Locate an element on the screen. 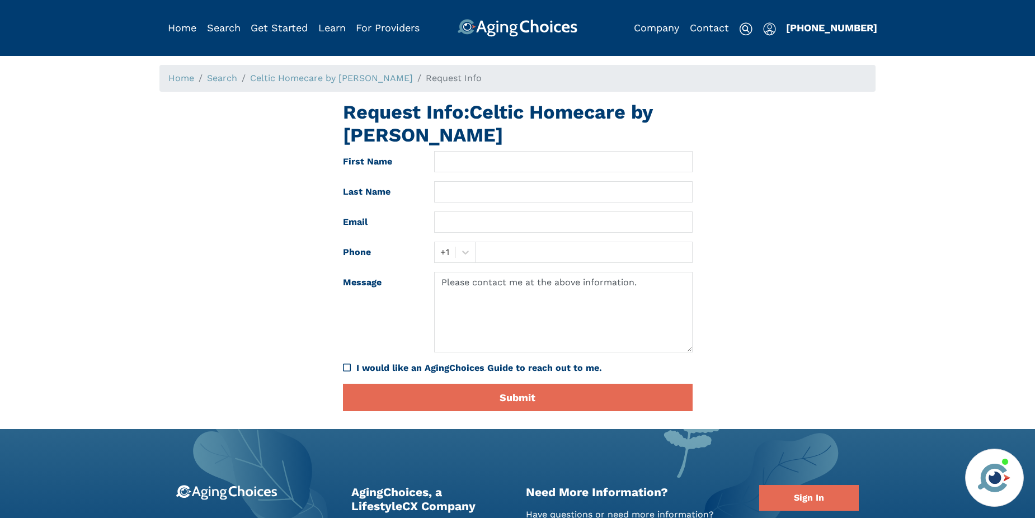 The width and height of the screenshot is (1035, 518). h2: Need More Information? is located at coordinates (634, 492).